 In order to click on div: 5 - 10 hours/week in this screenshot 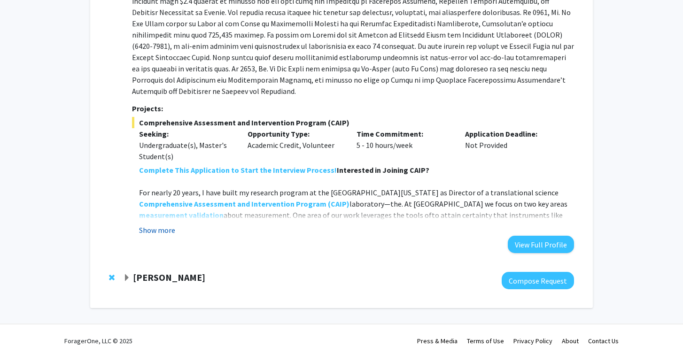, I will do `click(404, 145)`.